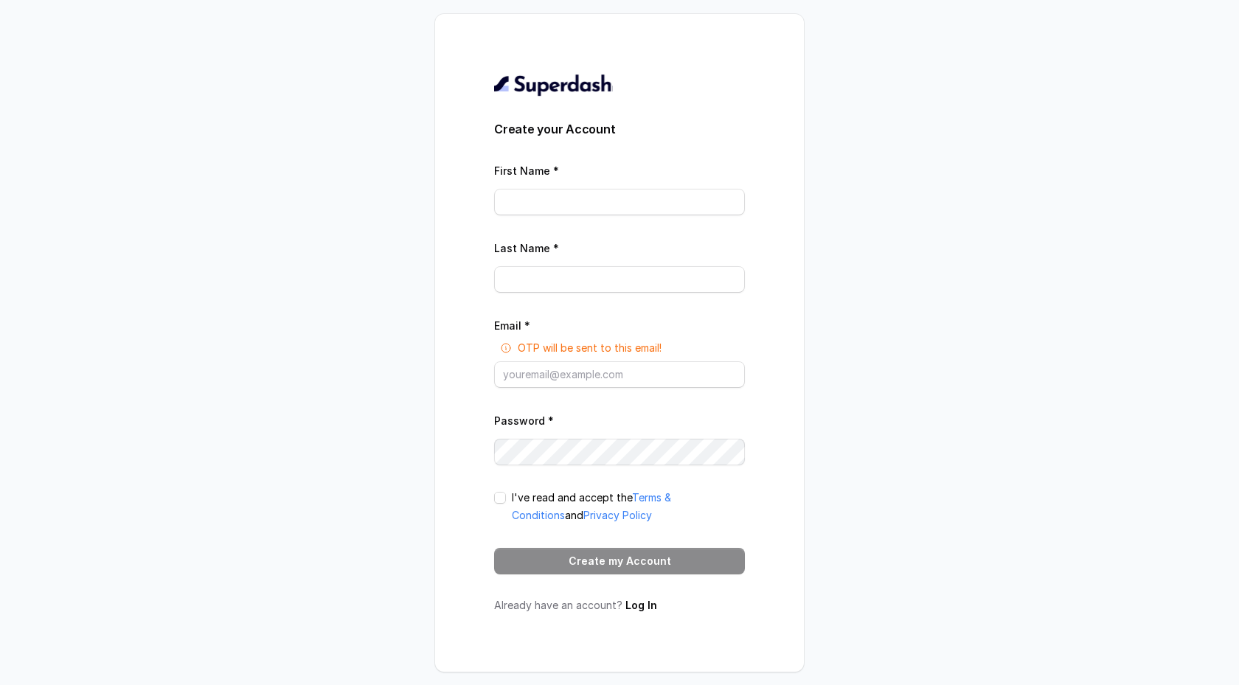 This screenshot has height=685, width=1239. What do you see at coordinates (527, 248) in the screenshot?
I see `label: Last Name *` at bounding box center [527, 248].